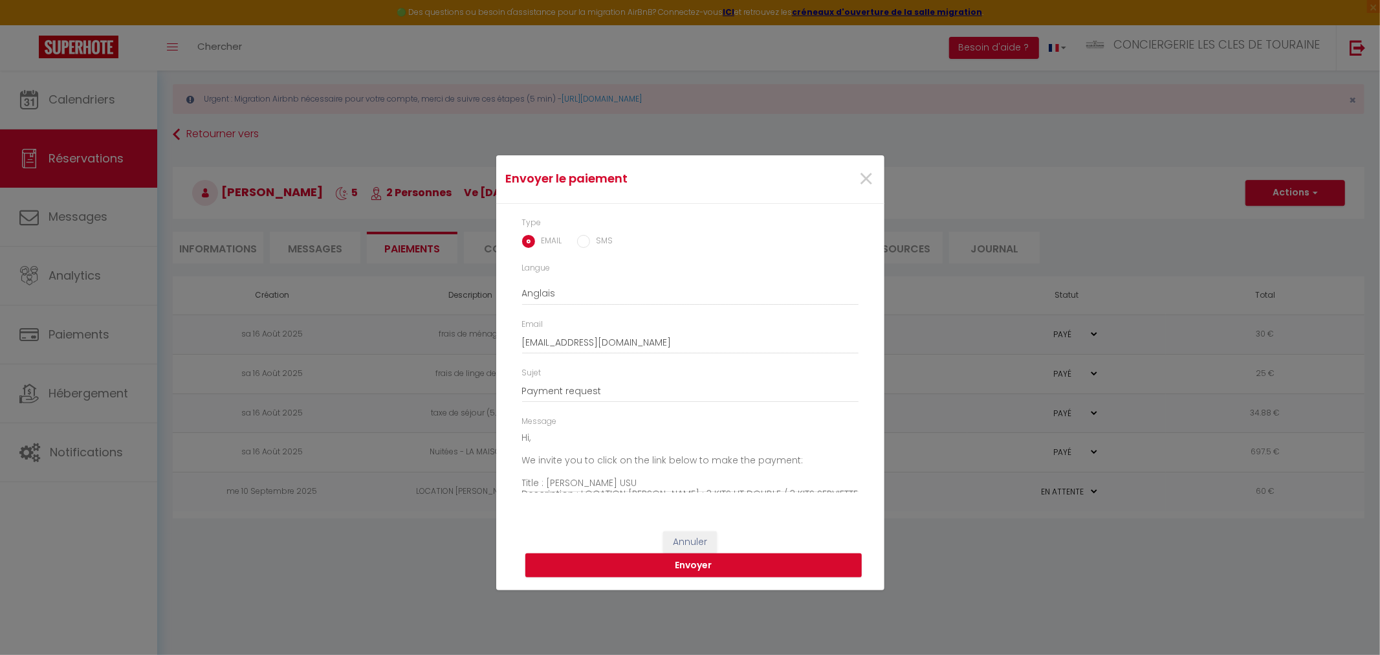  I want to click on button: Envoyer, so click(694, 565).